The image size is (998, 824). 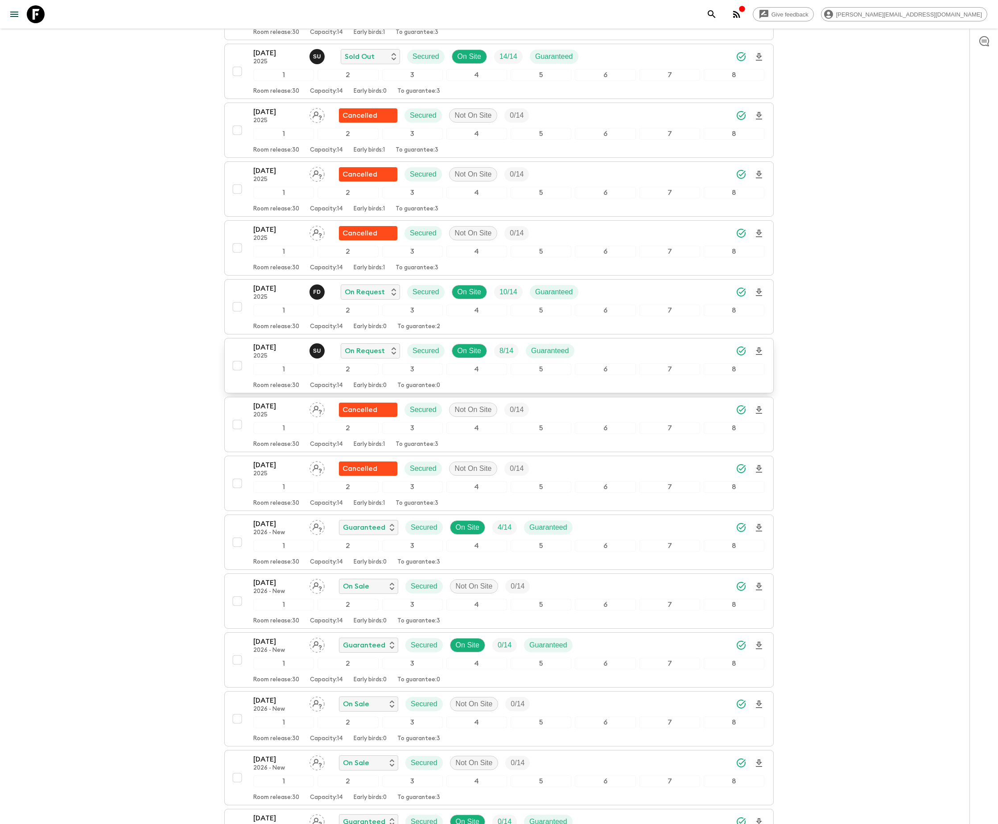 I want to click on a: Give feedback, so click(x=783, y=14).